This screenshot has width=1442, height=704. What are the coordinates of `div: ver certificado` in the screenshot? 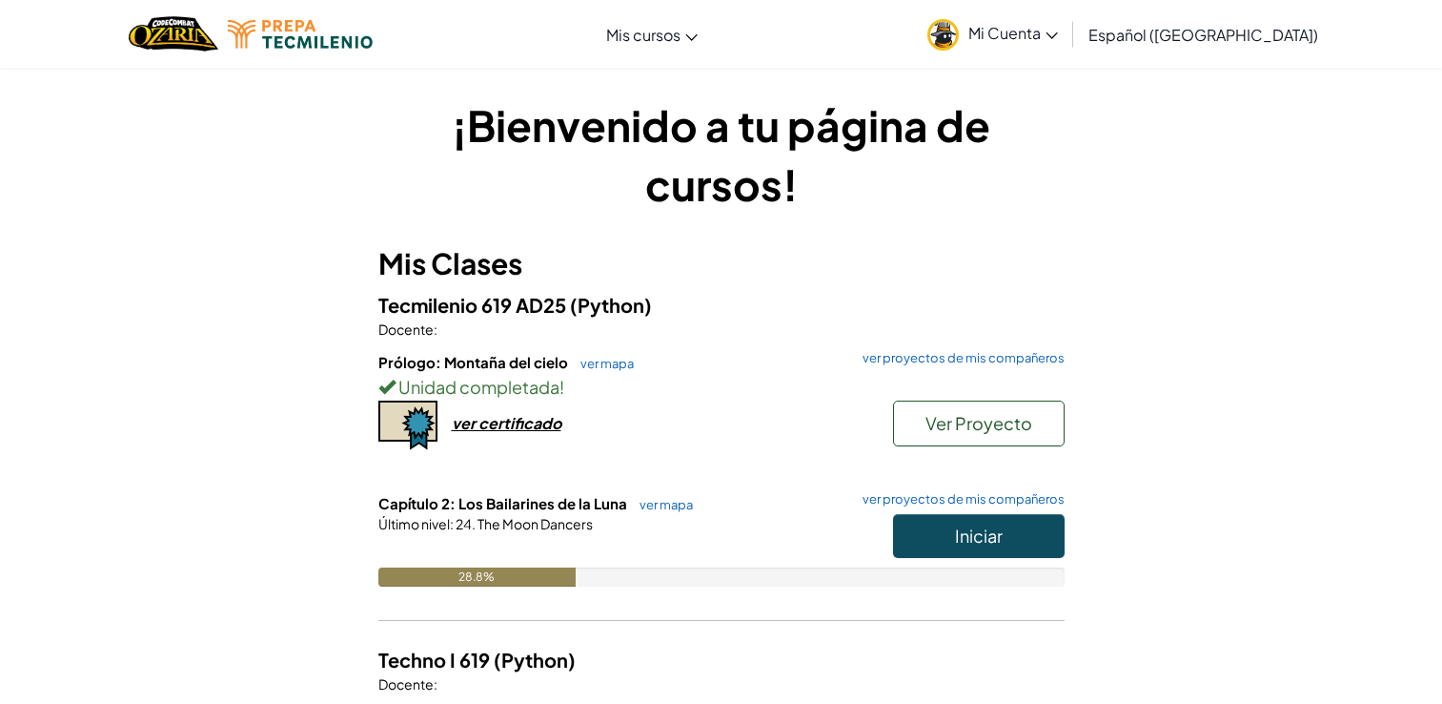 It's located at (506, 422).